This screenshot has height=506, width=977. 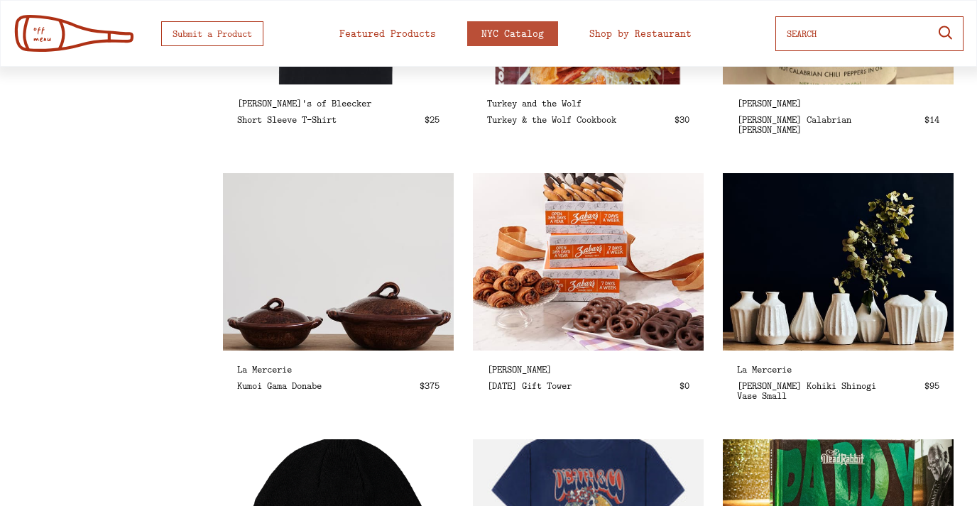 What do you see at coordinates (75, 33) in the screenshot?
I see `img: off menu` at bounding box center [75, 33].